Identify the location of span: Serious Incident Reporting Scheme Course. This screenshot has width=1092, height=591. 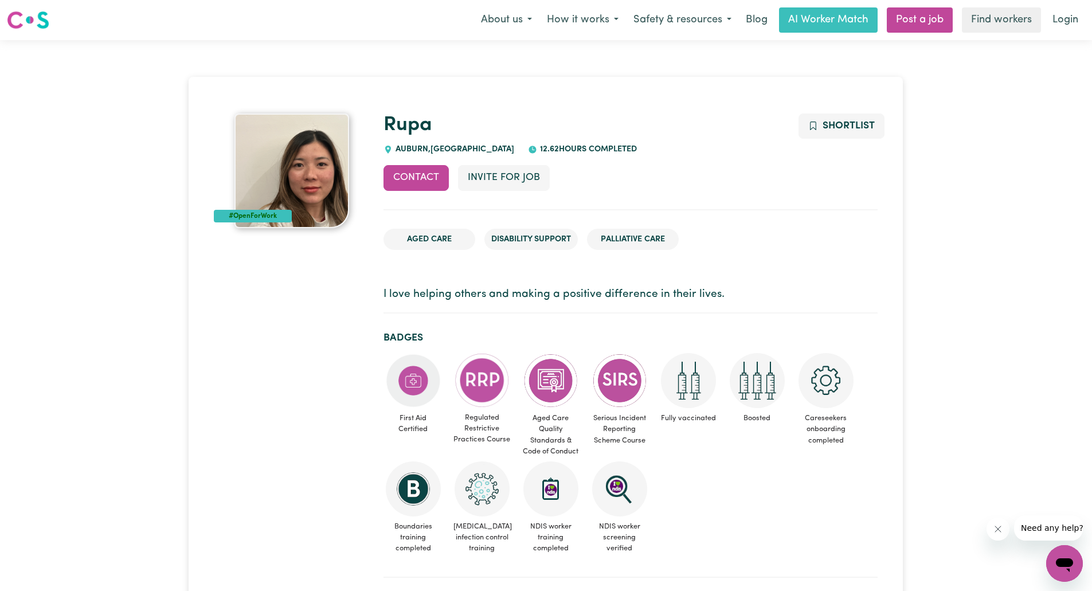
(620, 429).